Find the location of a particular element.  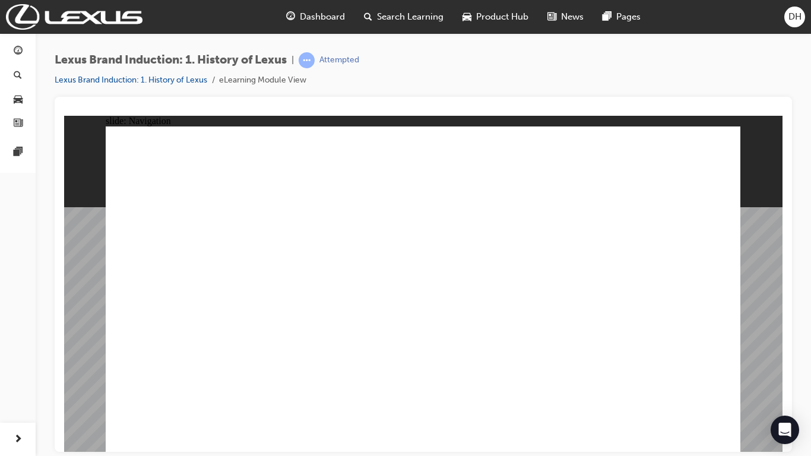

a: search-iconSearch Learning is located at coordinates (404, 17).